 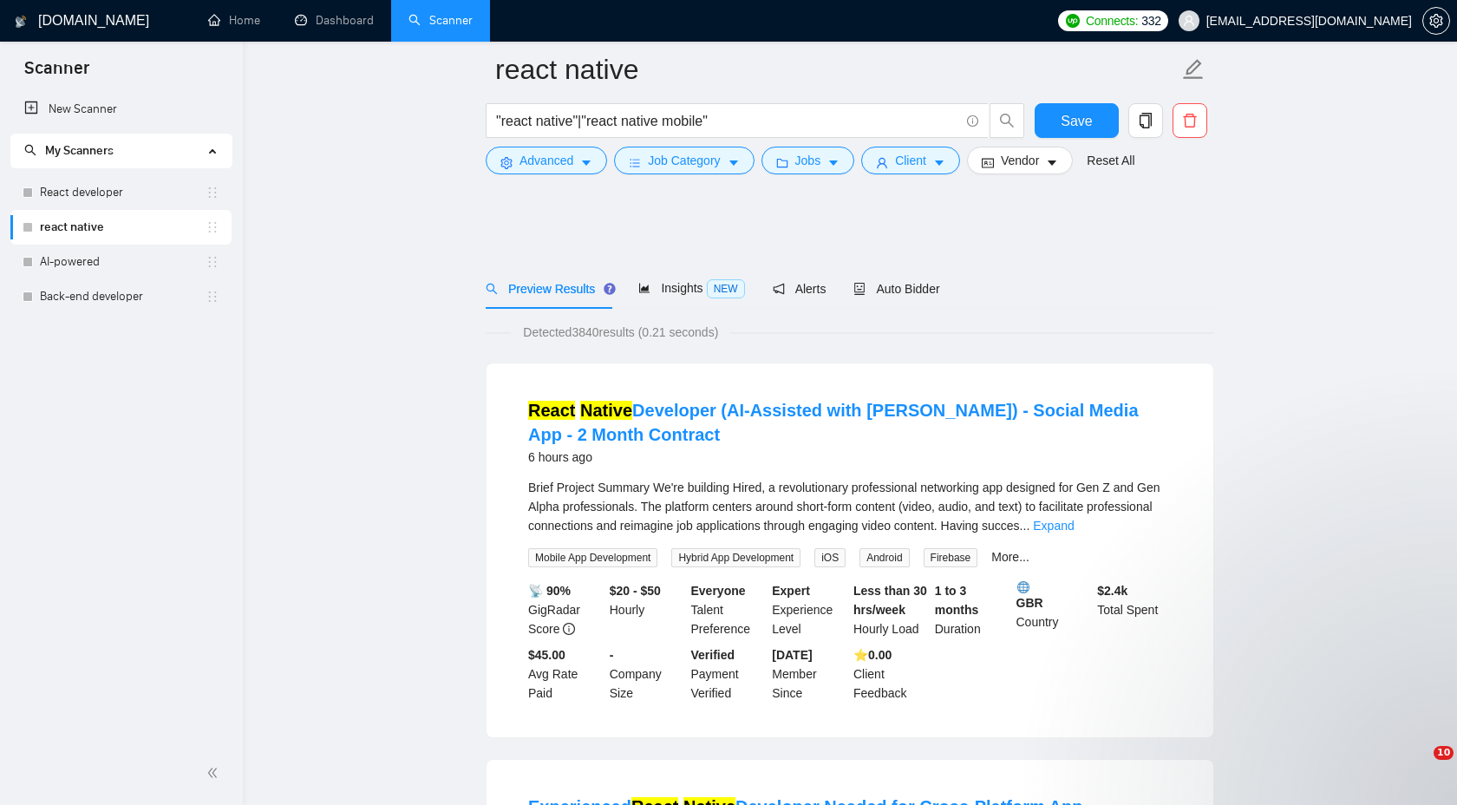 What do you see at coordinates (872, 655) in the screenshot?
I see `b: ⭐️ 0.00` at bounding box center [872, 655].